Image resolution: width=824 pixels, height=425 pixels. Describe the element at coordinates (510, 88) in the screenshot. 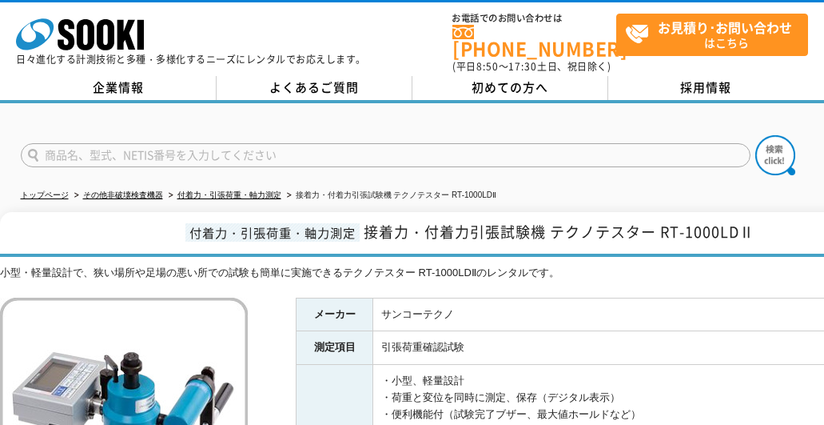

I see `a: 初めての方へ` at that location.